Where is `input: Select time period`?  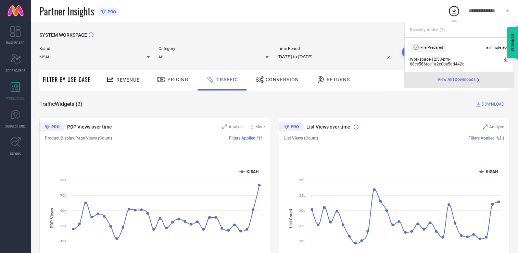 input: Select time period is located at coordinates (335, 57).